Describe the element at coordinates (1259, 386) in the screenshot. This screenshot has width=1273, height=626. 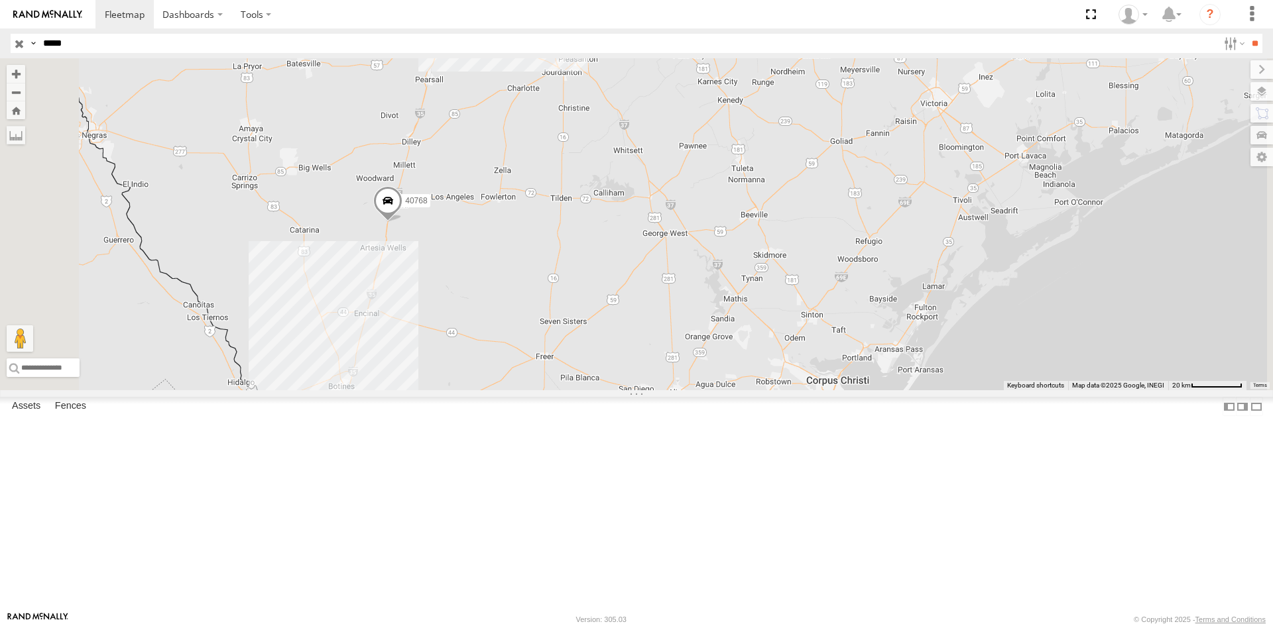
I see `a: Terms` at that location.